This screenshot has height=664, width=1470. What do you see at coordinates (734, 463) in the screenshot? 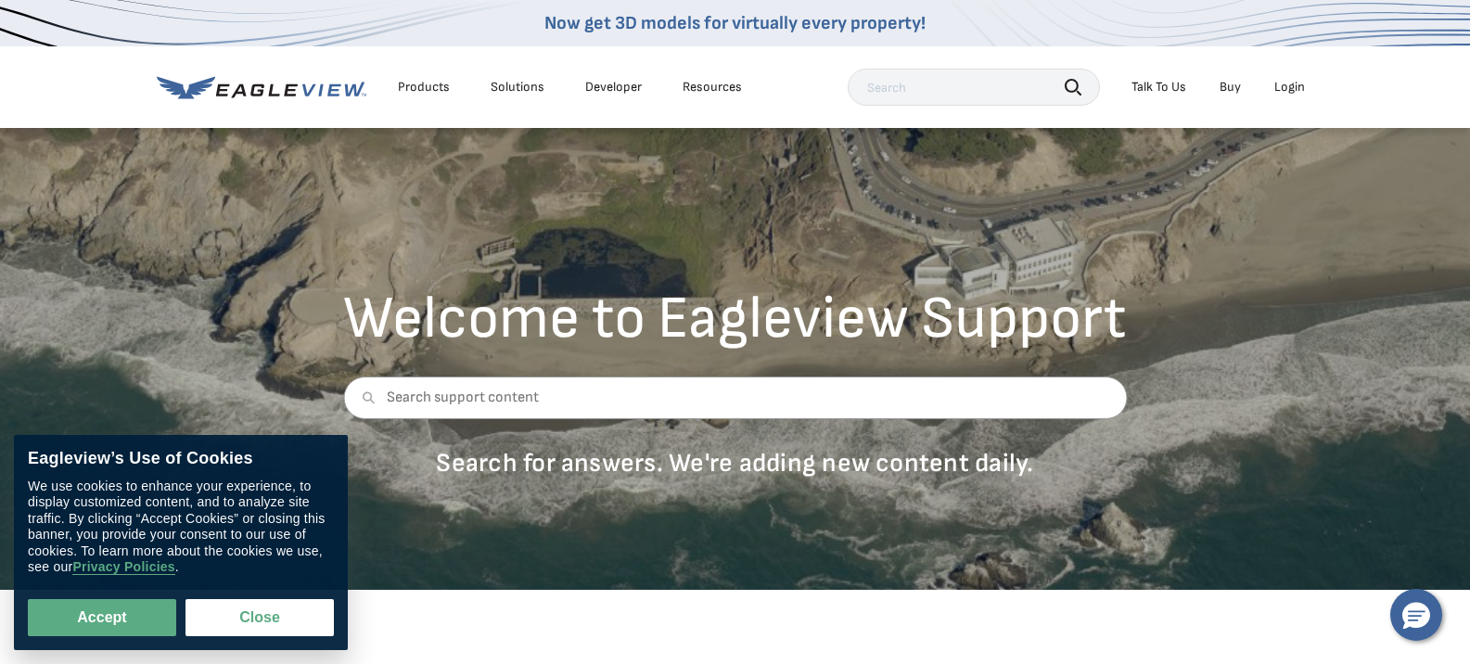
I see `p: Search for answers. We're adding new content daily.` at bounding box center [734, 463].